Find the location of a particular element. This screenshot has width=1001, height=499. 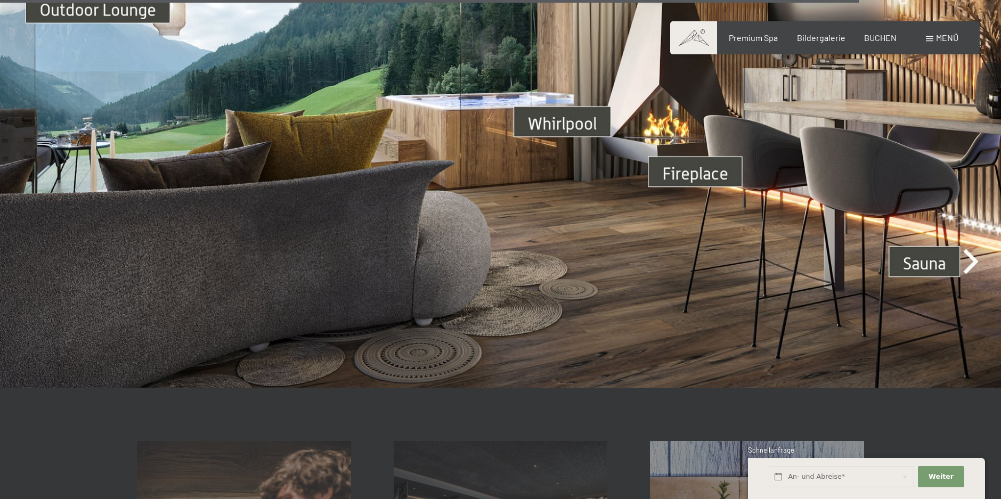

span: Menü is located at coordinates (947, 37).